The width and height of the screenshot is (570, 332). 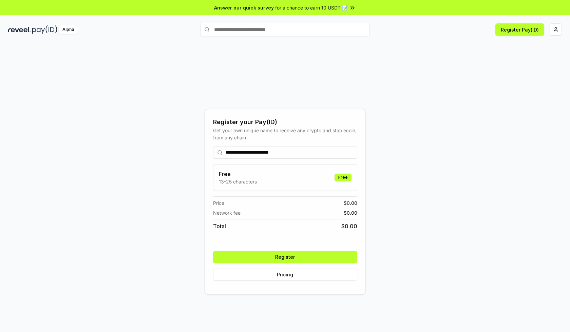 What do you see at coordinates (226, 213) in the screenshot?
I see `span: Network fee` at bounding box center [226, 213].